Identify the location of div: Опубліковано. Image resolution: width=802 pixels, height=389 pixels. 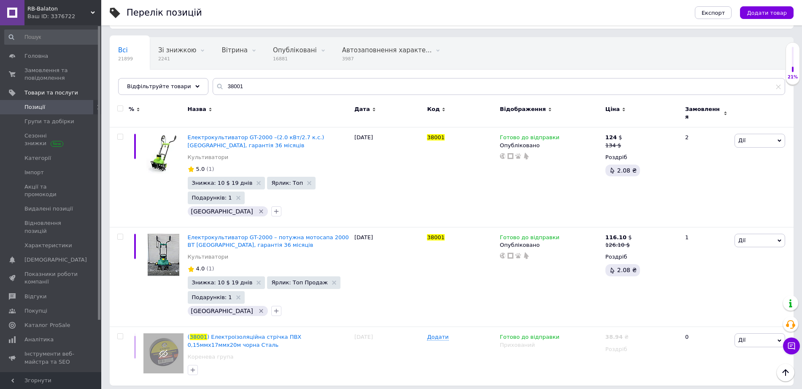
(550, 245).